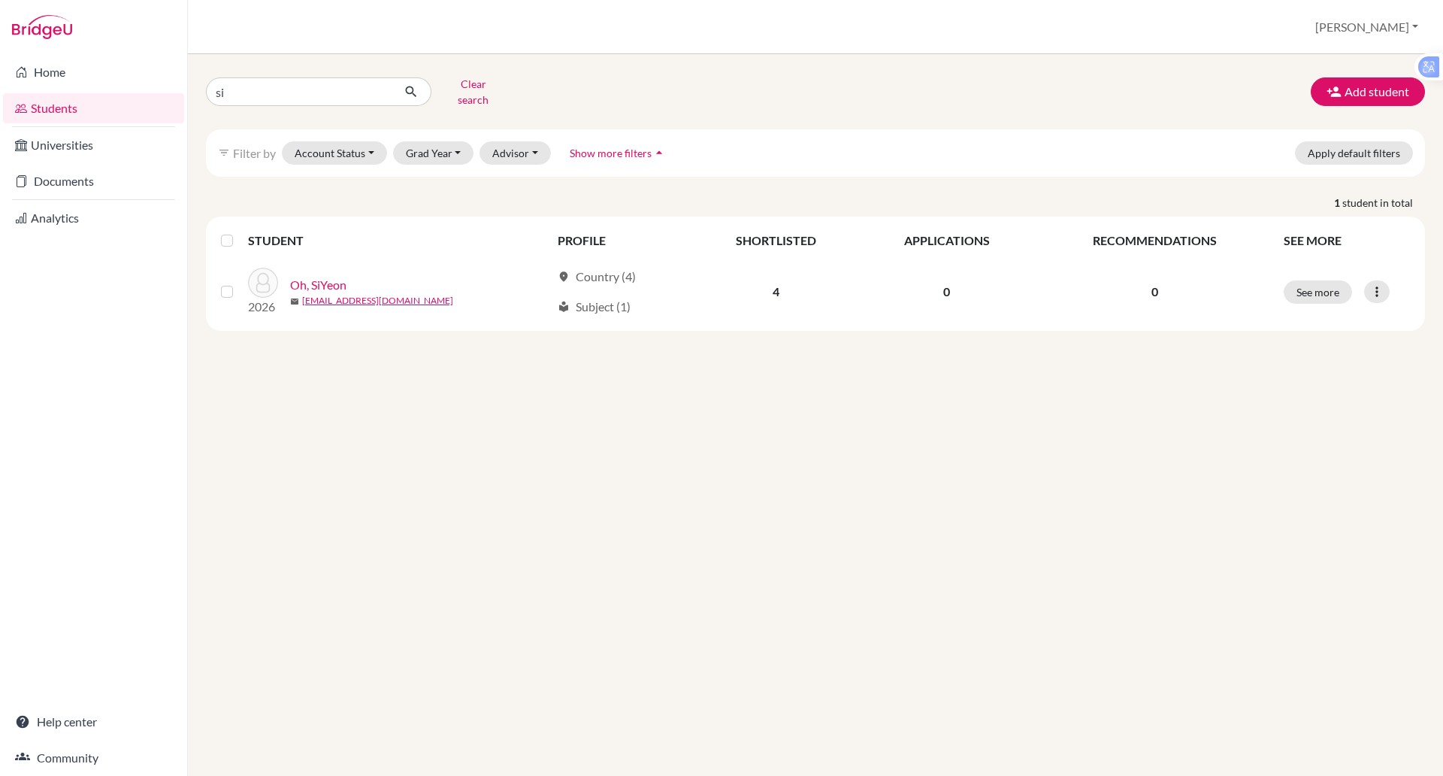 The height and width of the screenshot is (776, 1443). I want to click on th: RECOMMENDATIONS, so click(1154, 240).